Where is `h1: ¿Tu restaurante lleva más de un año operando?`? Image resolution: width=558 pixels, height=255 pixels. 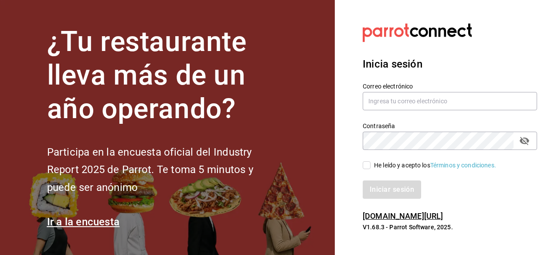 h1: ¿Tu restaurante lleva más de un año operando? is located at coordinates (165, 75).